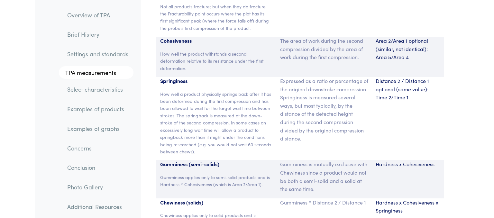  I want to click on p: Not all products fracture; but when they do fracture the Fracturability point occurs where the pl..., so click(216, 17).